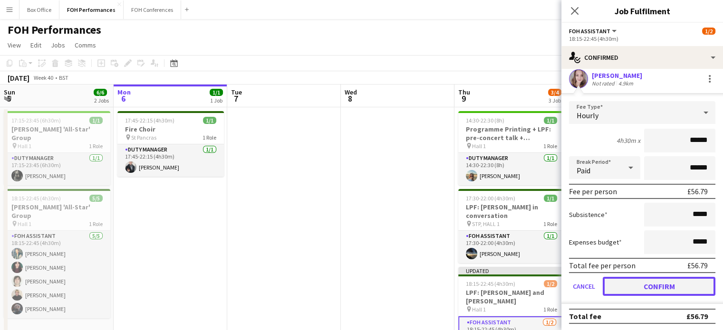 This screenshot has width=723, height=330. What do you see at coordinates (588, 215) in the screenshot?
I see `label: Subsistence` at bounding box center [588, 215].